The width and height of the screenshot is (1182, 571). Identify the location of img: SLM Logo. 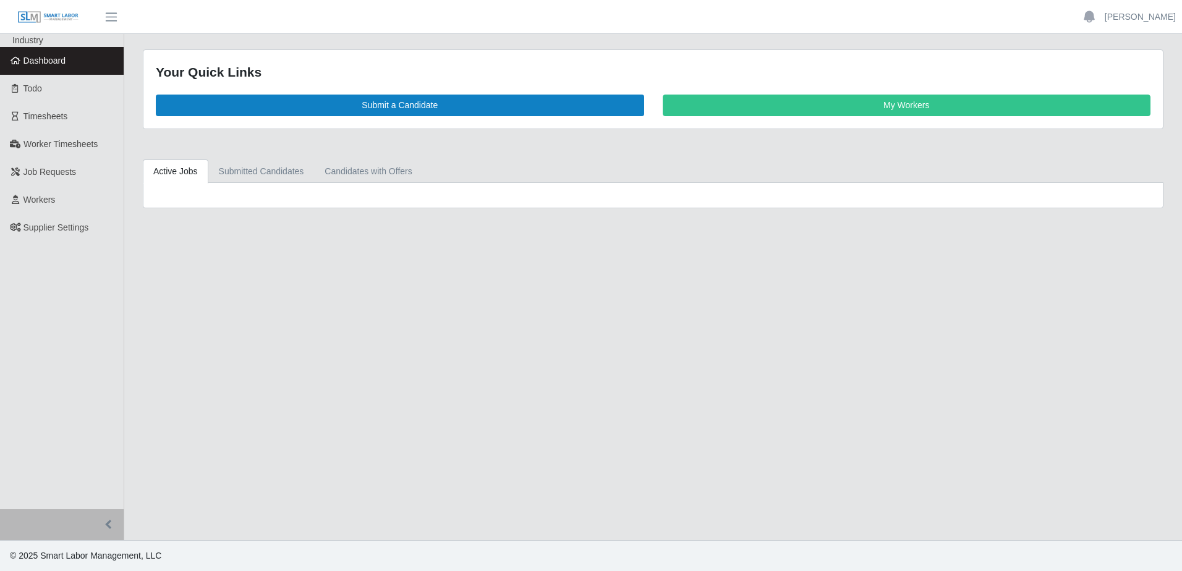
(48, 17).